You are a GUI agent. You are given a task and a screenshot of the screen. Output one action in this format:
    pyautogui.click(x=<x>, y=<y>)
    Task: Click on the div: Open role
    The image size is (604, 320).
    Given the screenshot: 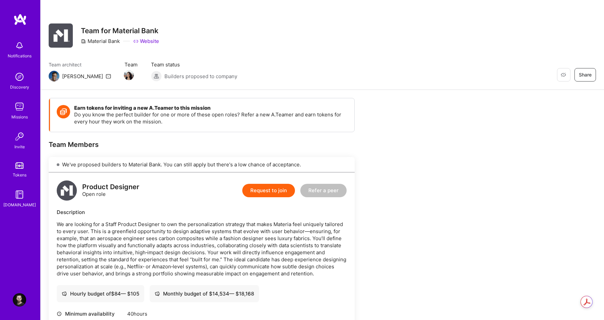 What is the action you would take?
    pyautogui.click(x=111, y=191)
    